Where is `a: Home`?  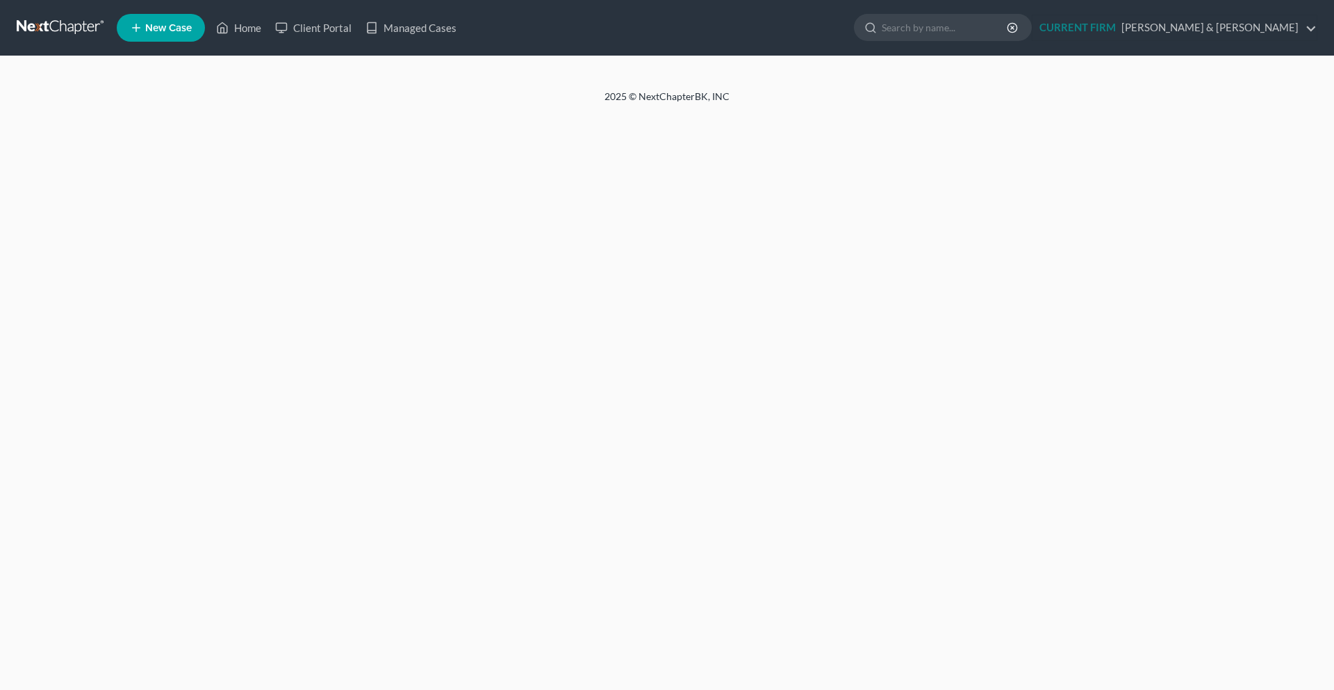
a: Home is located at coordinates (238, 28).